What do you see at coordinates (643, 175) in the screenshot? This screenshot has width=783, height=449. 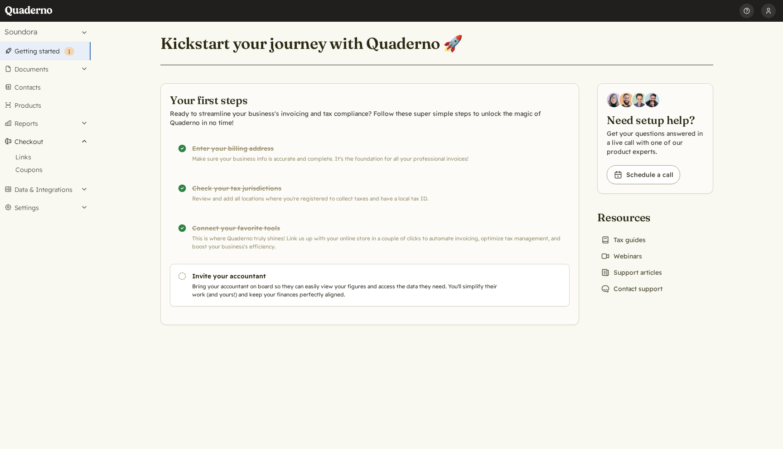 I see `a: Schedule a call` at bounding box center [643, 175].